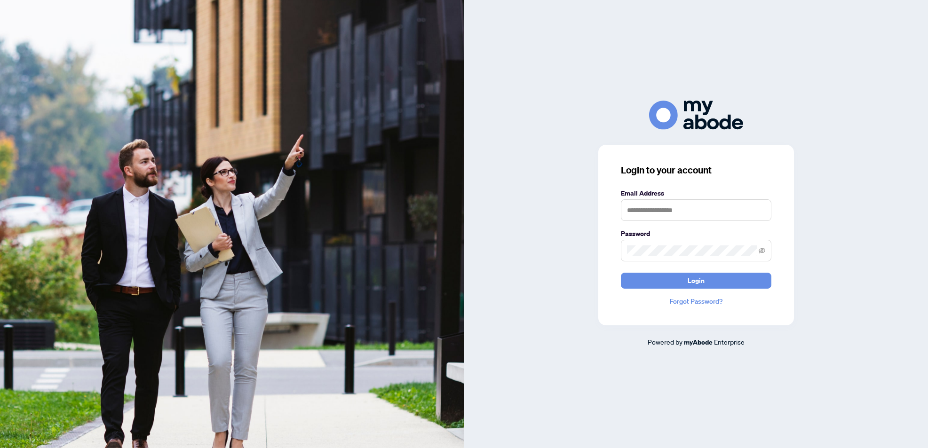 The width and height of the screenshot is (928, 448). Describe the element at coordinates (696, 115) in the screenshot. I see `img: ma-logo` at that location.